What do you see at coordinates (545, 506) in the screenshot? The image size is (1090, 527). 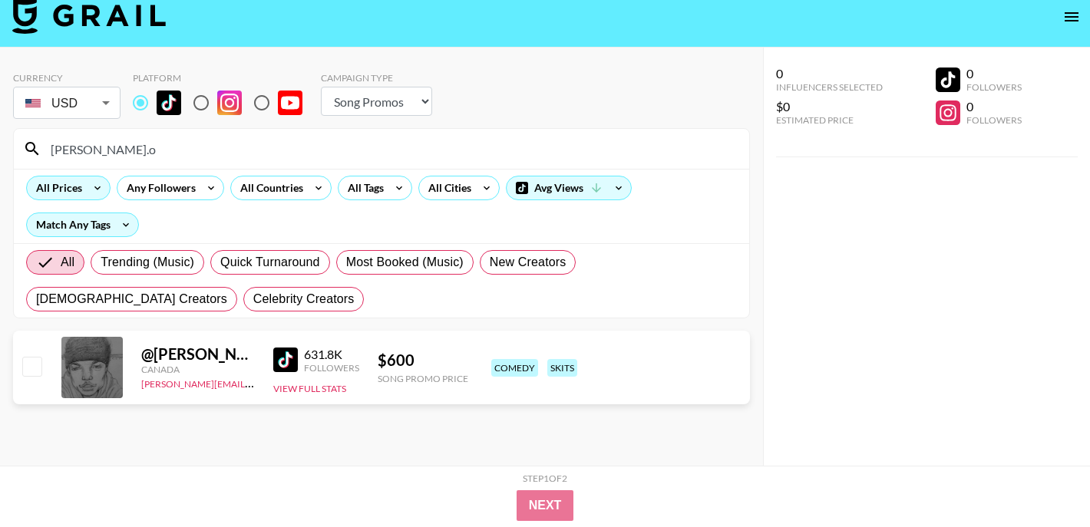 I see `button: Next` at bounding box center [545, 506].